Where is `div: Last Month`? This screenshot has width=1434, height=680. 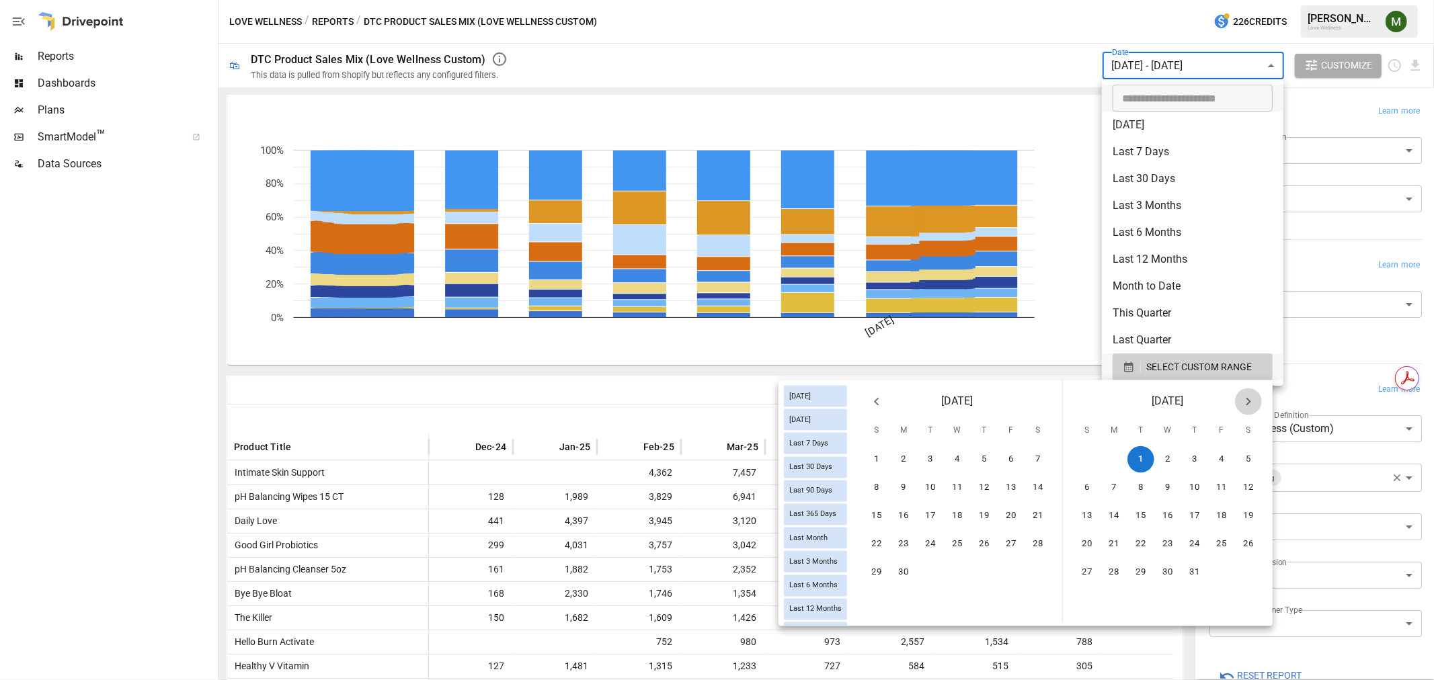 div: Last Month is located at coordinates (815, 538).